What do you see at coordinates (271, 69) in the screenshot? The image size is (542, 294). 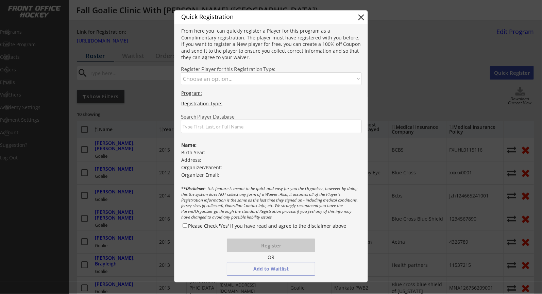 I see `div: Register Player for this Registration Type:` at bounding box center [271, 69].